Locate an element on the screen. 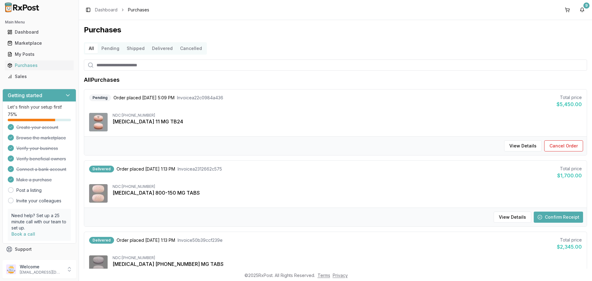 This screenshot has width=592, height=281. button: Delivered is located at coordinates (162, 48).